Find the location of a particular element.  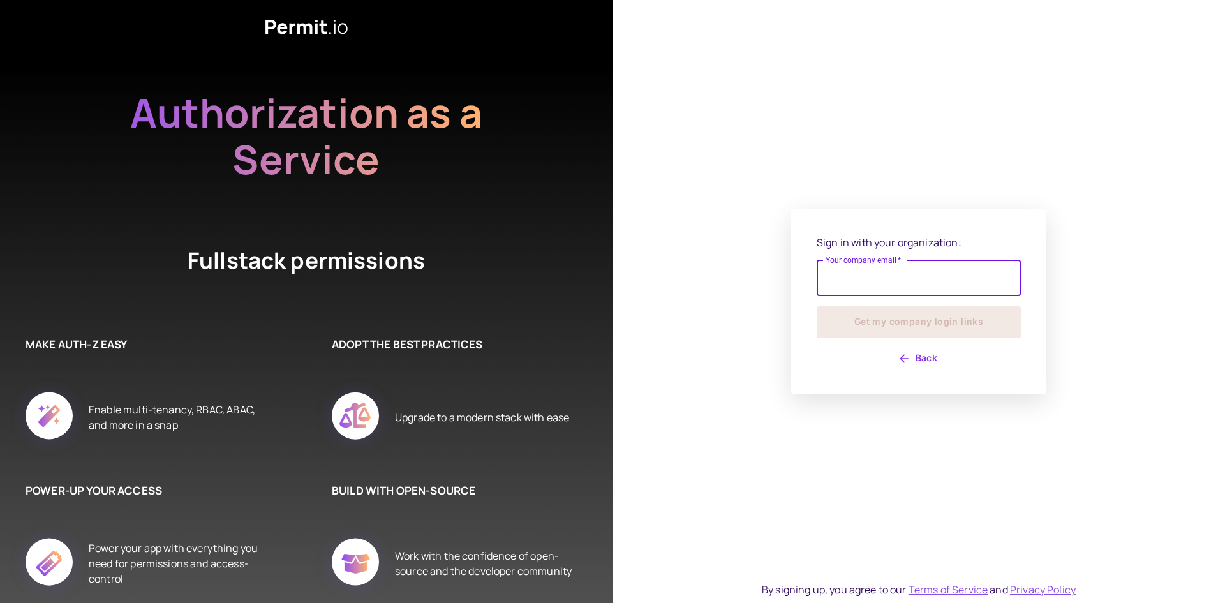

p: Sign in with your organization: is located at coordinates (919, 242).